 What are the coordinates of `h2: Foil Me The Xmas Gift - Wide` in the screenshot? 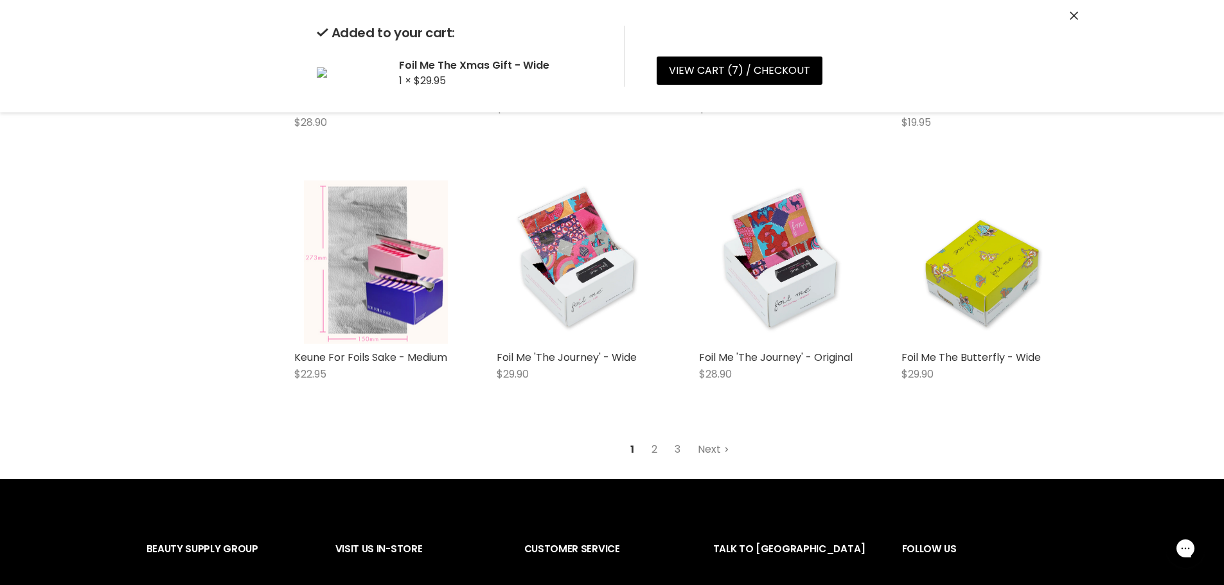 It's located at (501, 65).